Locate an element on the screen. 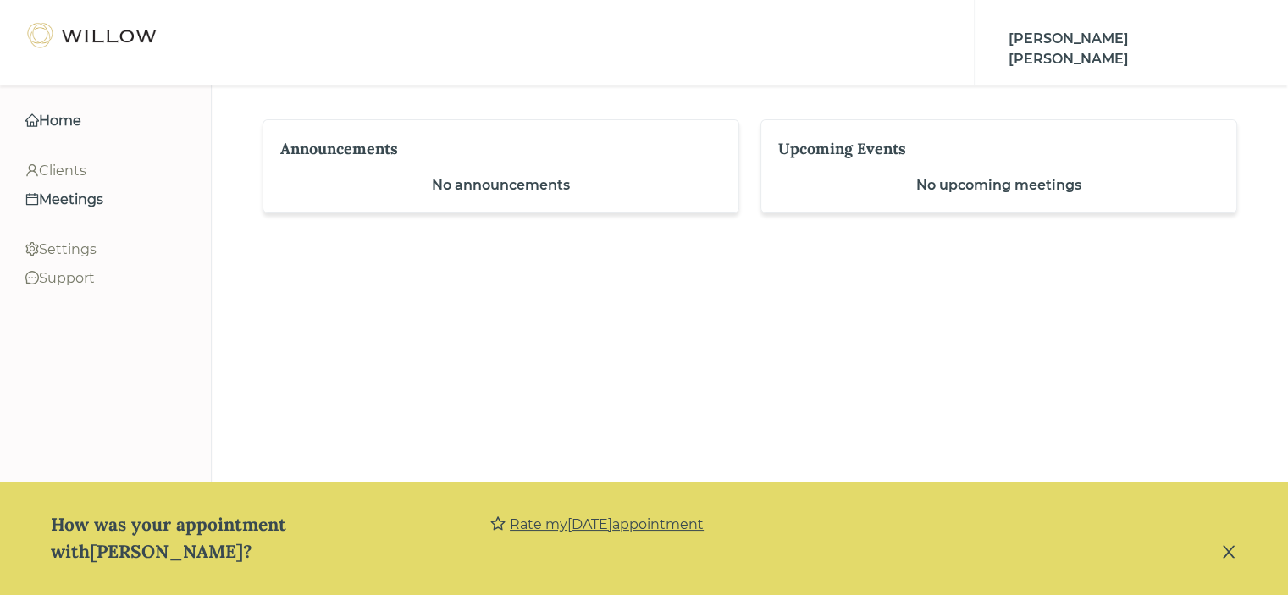  div: Meetings is located at coordinates (105, 200).